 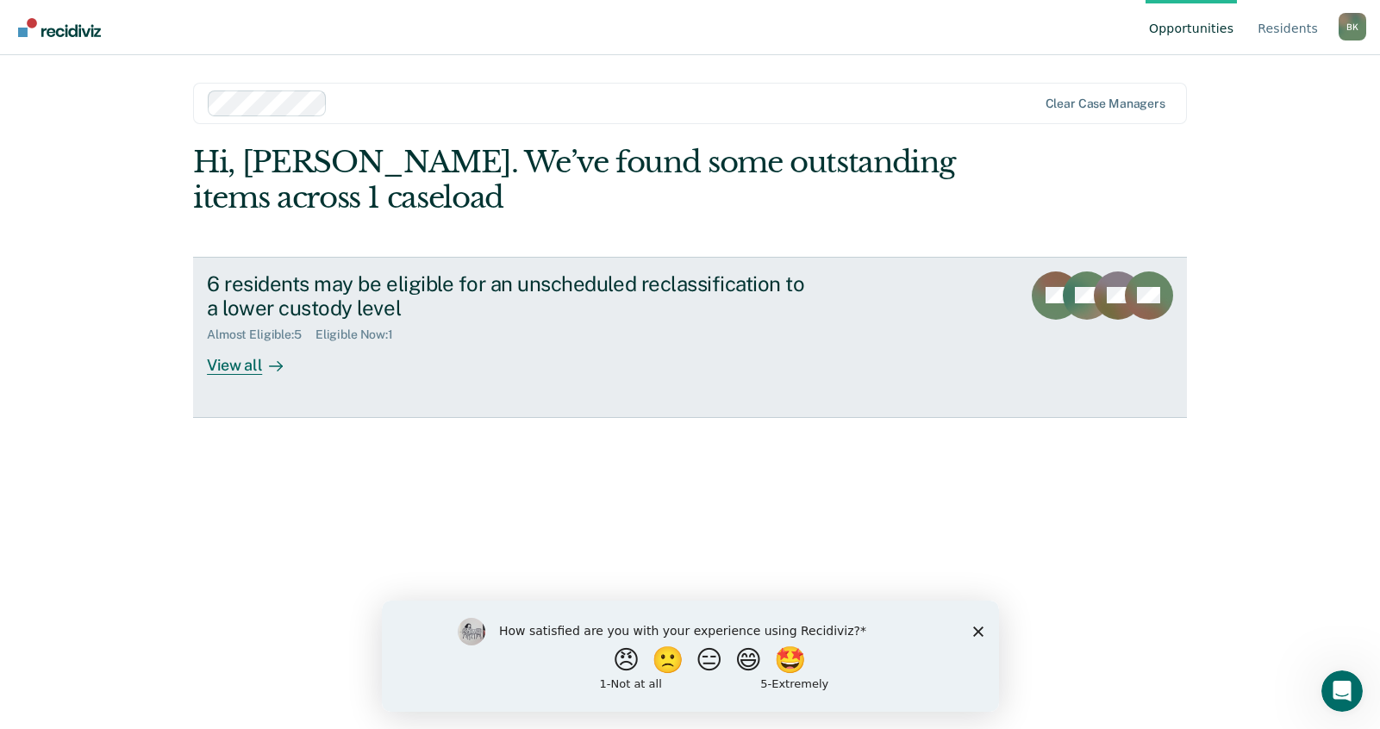 What do you see at coordinates (368, 59) in the screenshot?
I see `button: 4` at bounding box center [368, 59].